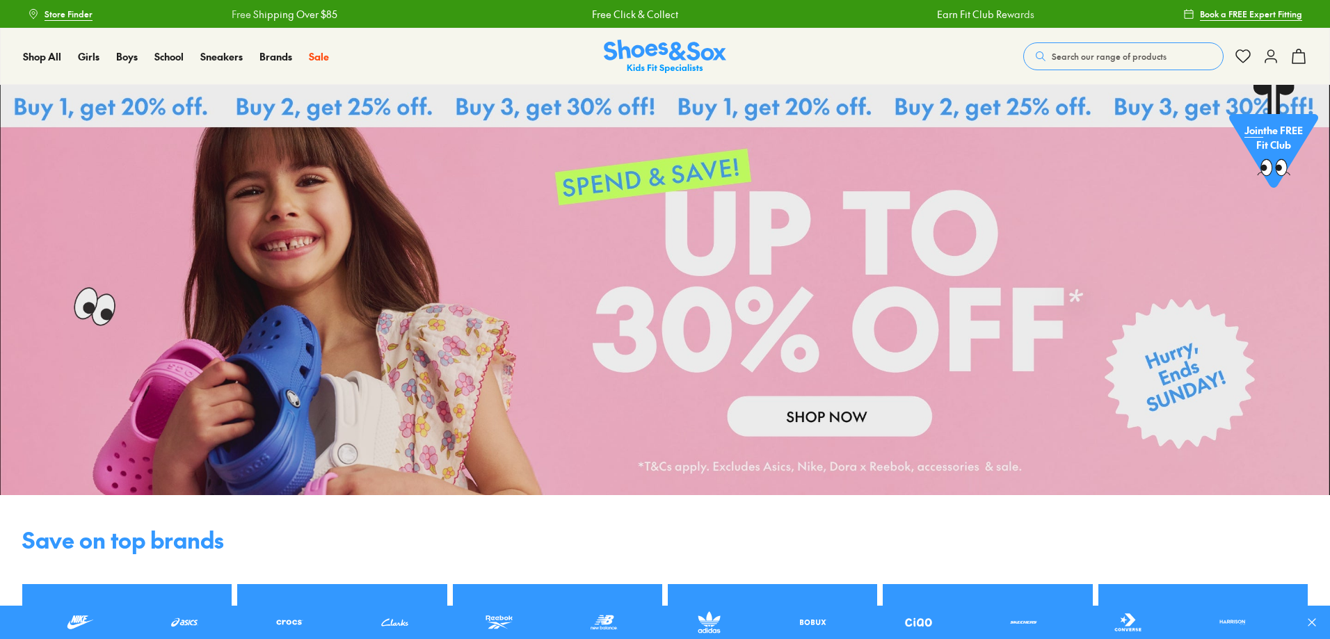  Describe the element at coordinates (88, 56) in the screenshot. I see `a: Girls` at that location.